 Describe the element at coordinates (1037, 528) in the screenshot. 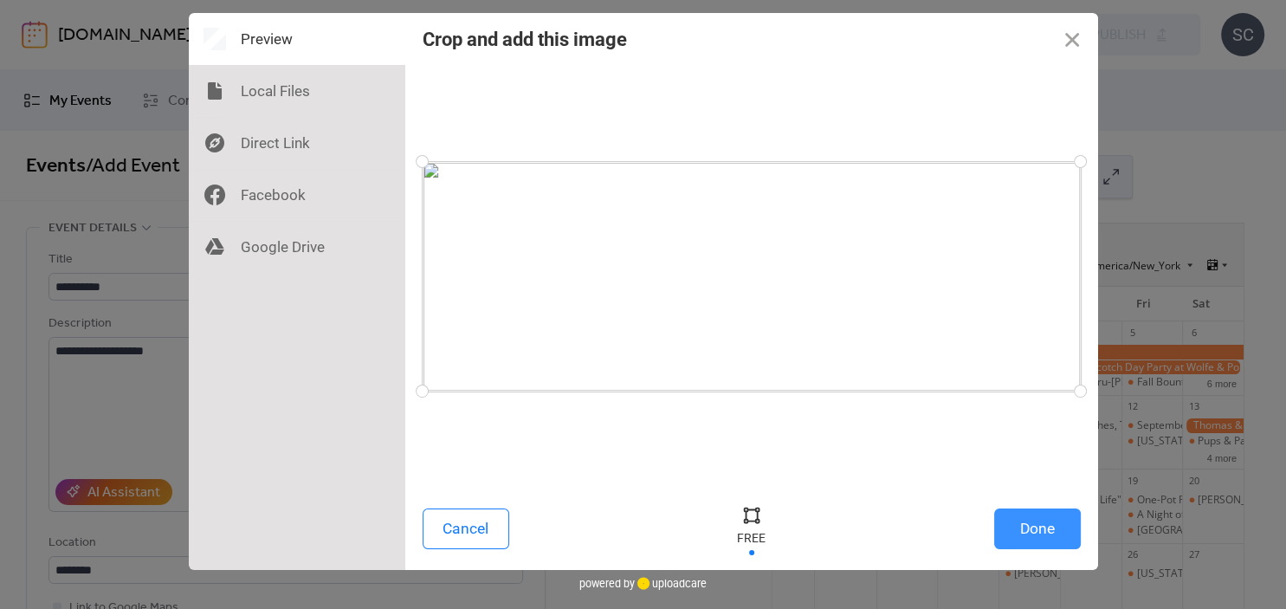

I see `button: Done` at that location.